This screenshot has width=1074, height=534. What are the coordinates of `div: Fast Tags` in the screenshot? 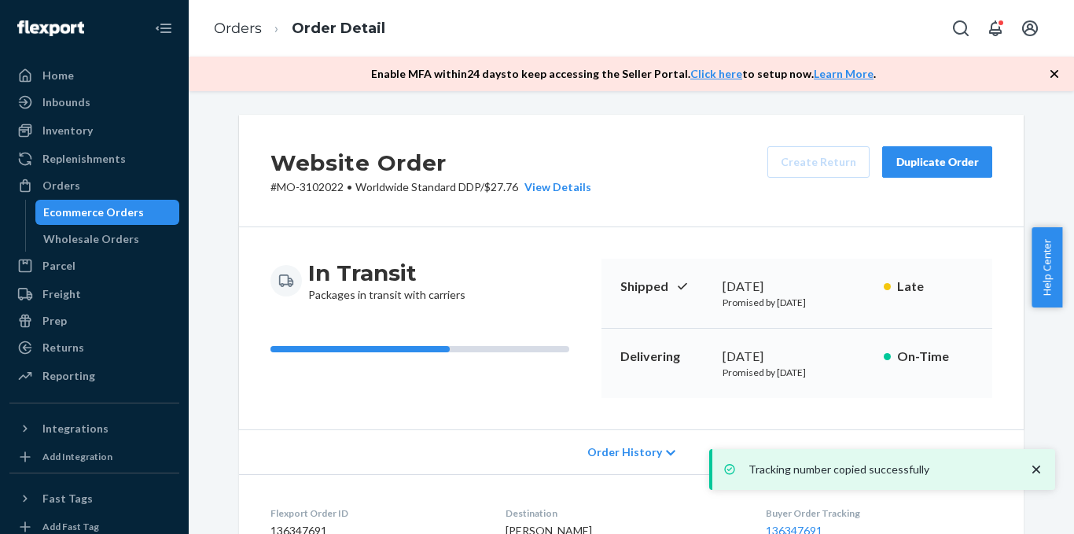 It's located at (68, 499).